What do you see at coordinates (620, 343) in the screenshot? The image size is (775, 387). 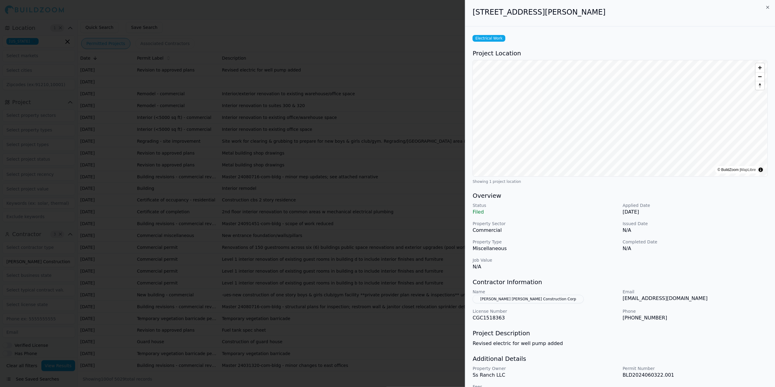 I see `p: Revised electric for well pump added` at bounding box center [620, 343].